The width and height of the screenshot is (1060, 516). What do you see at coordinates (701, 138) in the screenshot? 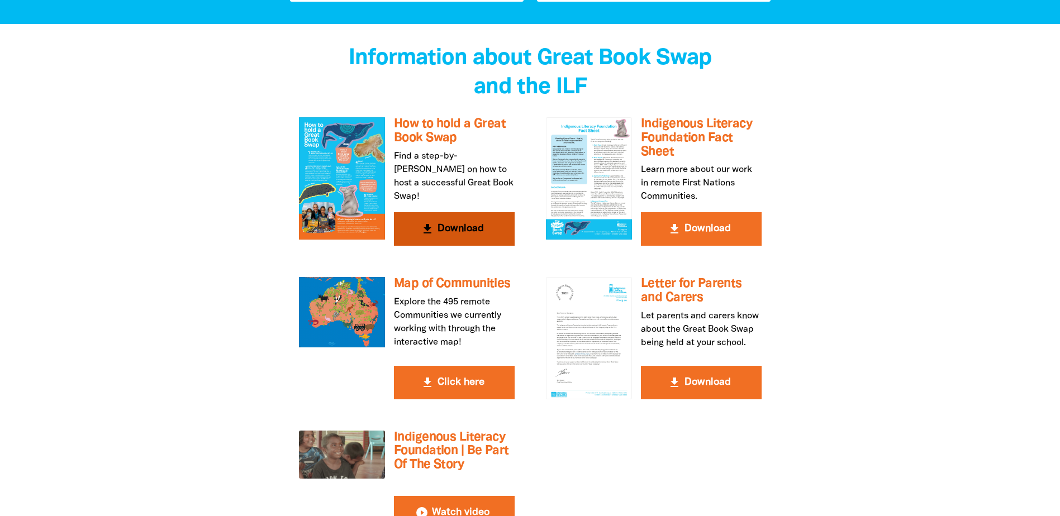
I see `h3: Indigenous Literacy Foundation Fact Sheet` at bounding box center [701, 138].